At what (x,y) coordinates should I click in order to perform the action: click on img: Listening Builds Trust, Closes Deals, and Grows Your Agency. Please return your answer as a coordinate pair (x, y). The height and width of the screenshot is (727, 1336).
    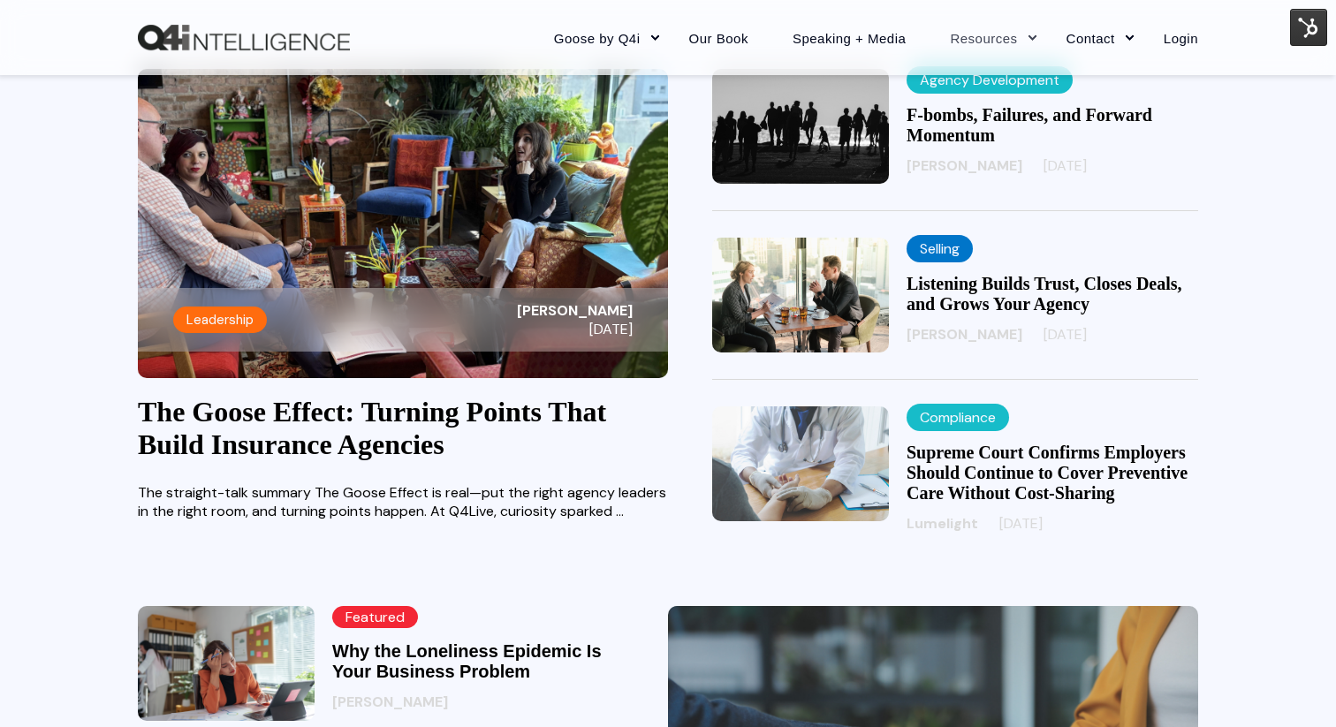
    Looking at the image, I should click on (800, 295).